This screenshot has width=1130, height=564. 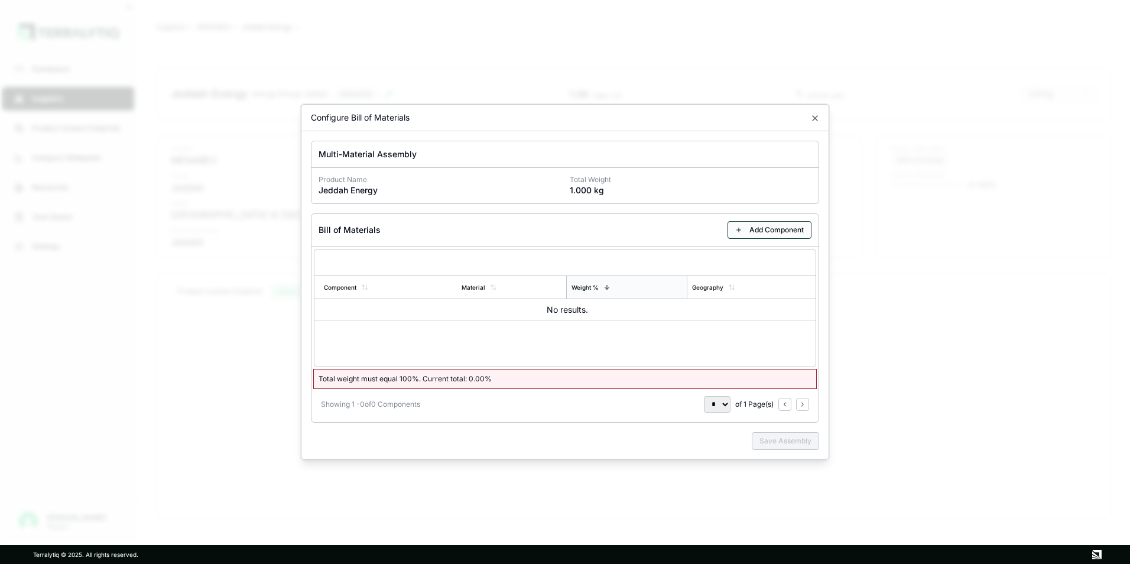 What do you see at coordinates (370, 404) in the screenshot?
I see `div: Showing 1 - 0 of 0 Components` at bounding box center [370, 404].